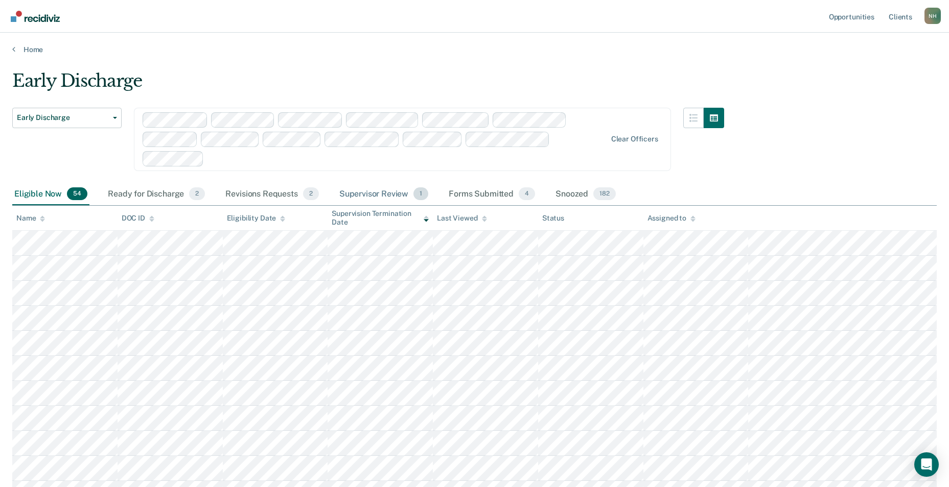  What do you see at coordinates (156, 195) in the screenshot?
I see `div: Ready for Discharge2` at bounding box center [156, 195].